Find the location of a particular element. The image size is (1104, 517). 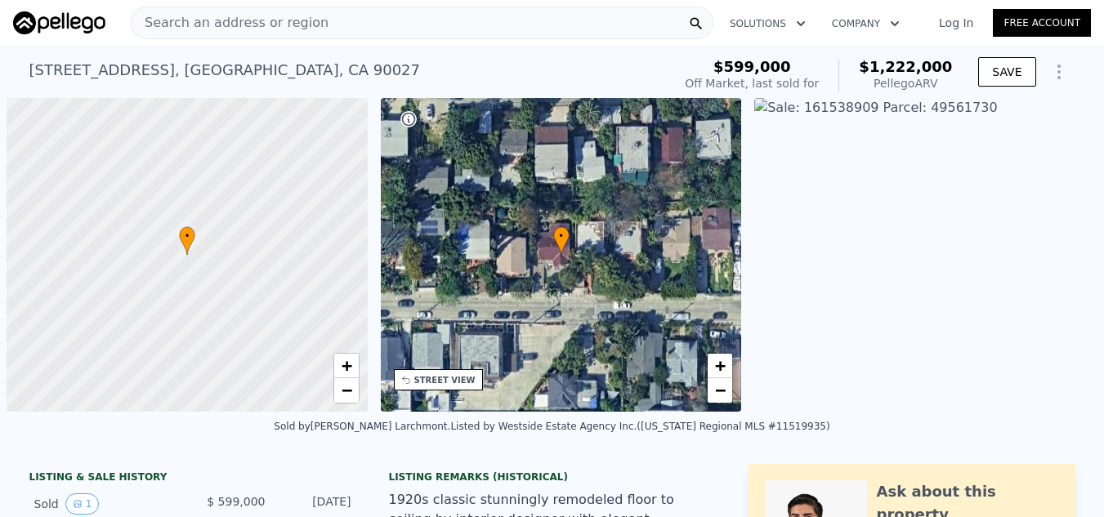

span: $599,000 is located at coordinates (752, 66).